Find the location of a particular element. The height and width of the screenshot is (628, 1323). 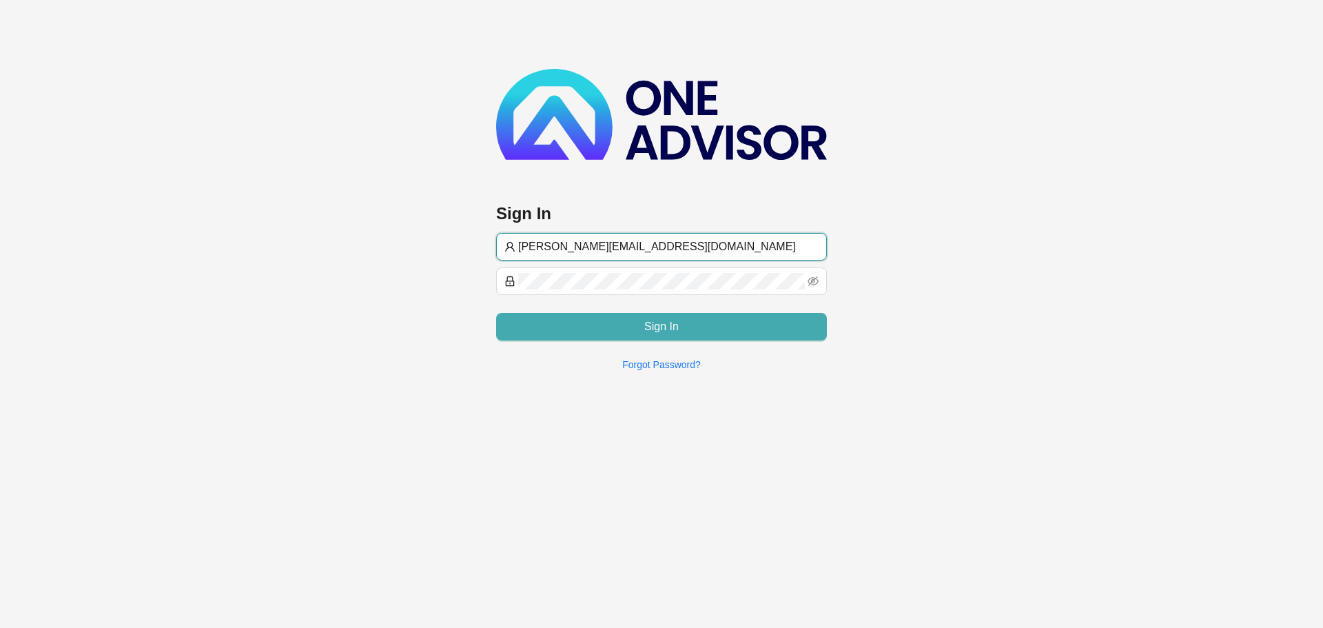

h3: Sign In is located at coordinates (661, 214).